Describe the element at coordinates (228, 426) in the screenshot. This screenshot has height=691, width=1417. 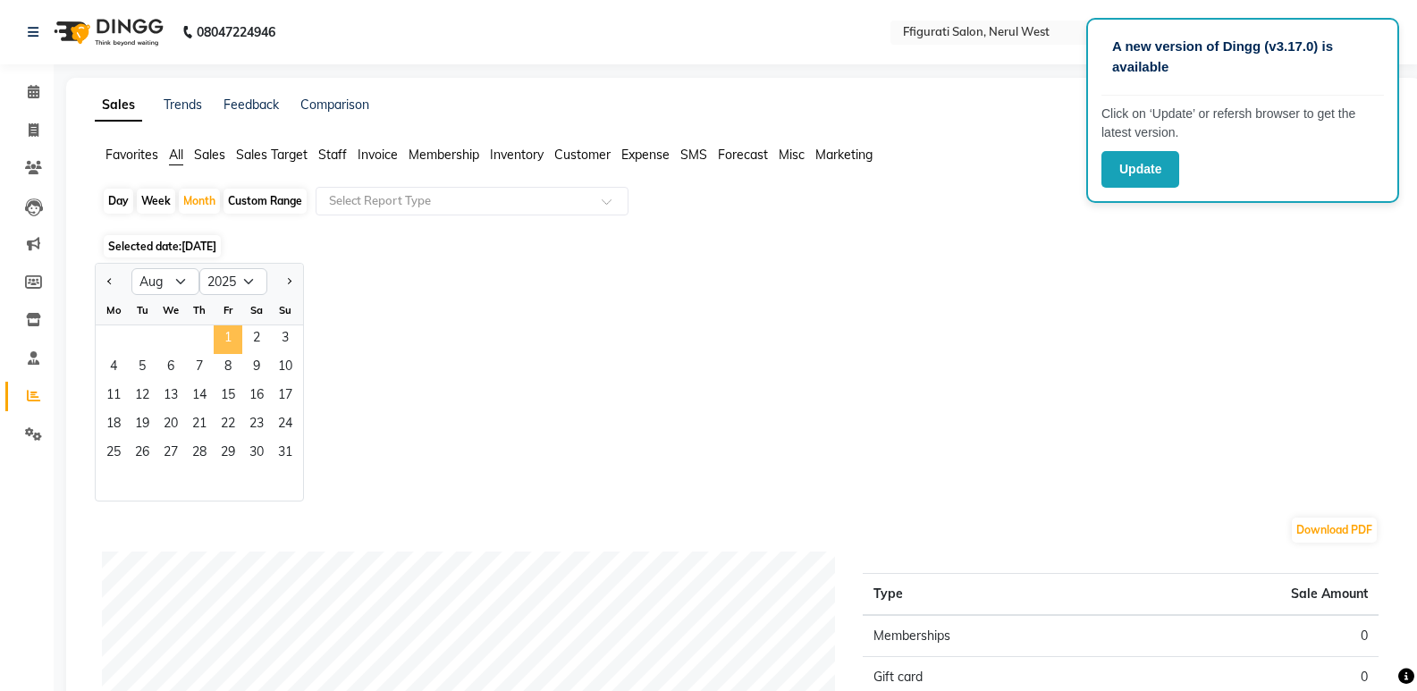
I see `div: Friday, August 22, 2025` at that location.